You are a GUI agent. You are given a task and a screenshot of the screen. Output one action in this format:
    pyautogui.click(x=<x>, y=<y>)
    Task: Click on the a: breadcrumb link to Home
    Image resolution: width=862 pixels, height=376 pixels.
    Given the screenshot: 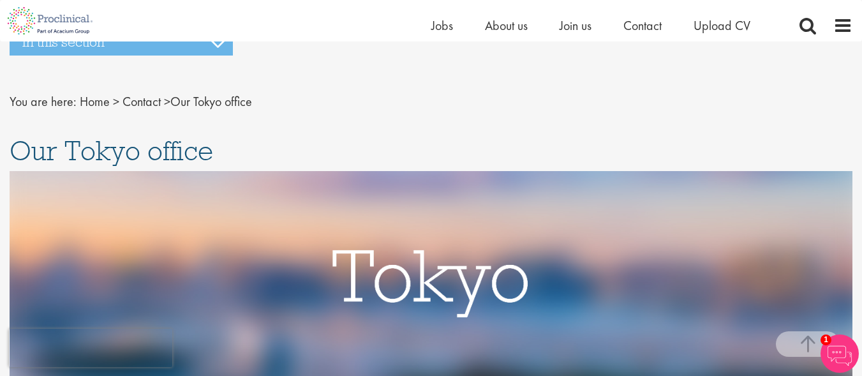 What is the action you would take?
    pyautogui.click(x=94, y=101)
    